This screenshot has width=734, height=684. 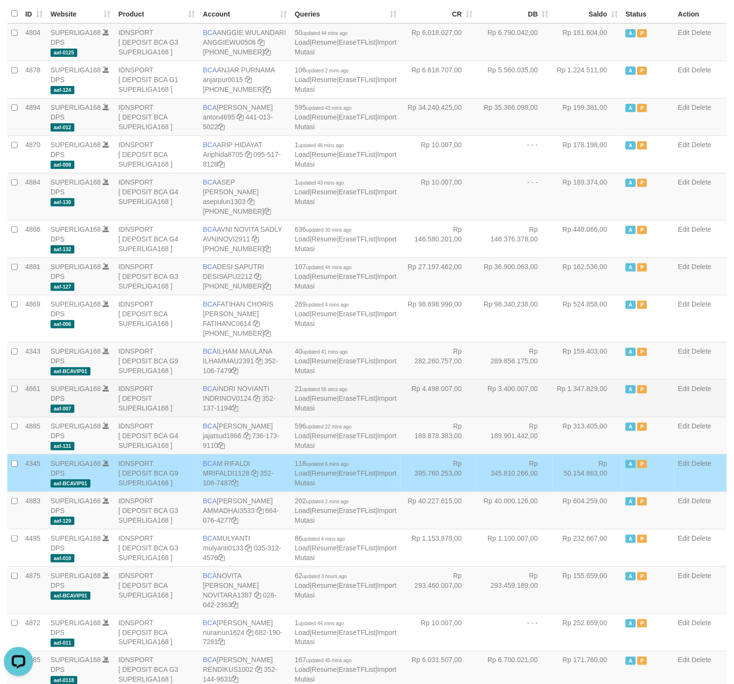 I want to click on td: Rp 36.900.063,00, so click(x=514, y=276).